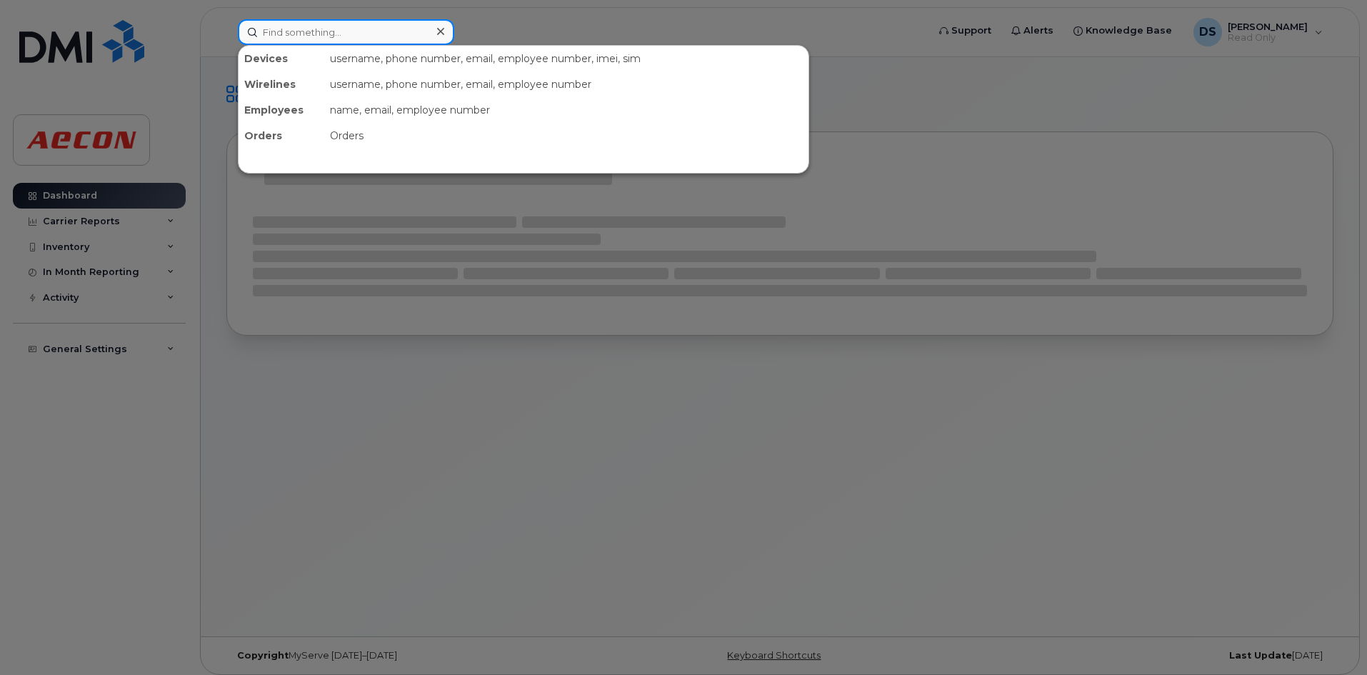 The width and height of the screenshot is (1367, 675). Describe the element at coordinates (281, 59) in the screenshot. I see `div: Devices` at that location.